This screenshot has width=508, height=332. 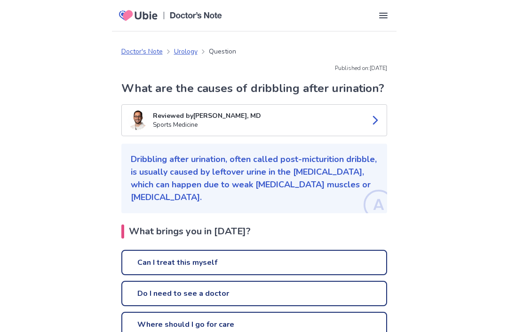 What do you see at coordinates (254, 294) in the screenshot?
I see `a: Do I need to see a doctor` at bounding box center [254, 294].